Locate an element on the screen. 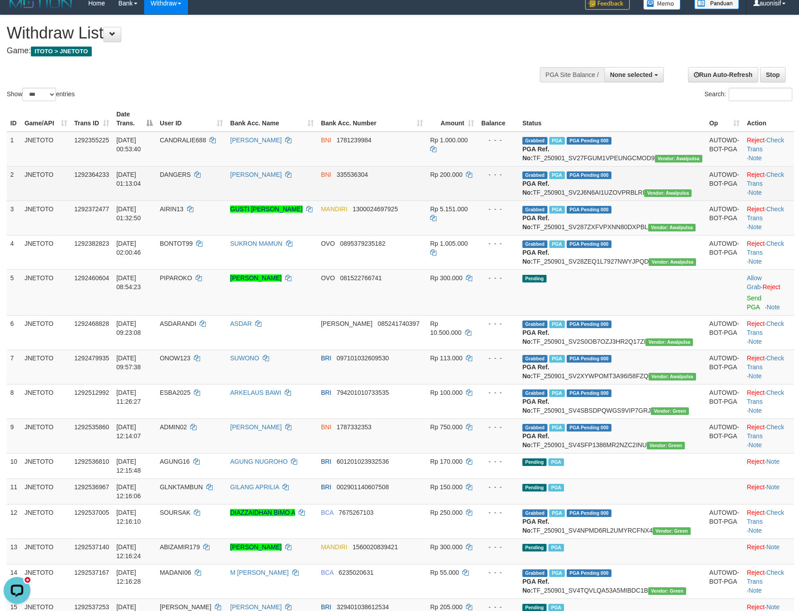 Image resolution: width=799 pixels, height=611 pixels. label: Search: is located at coordinates (749, 94).